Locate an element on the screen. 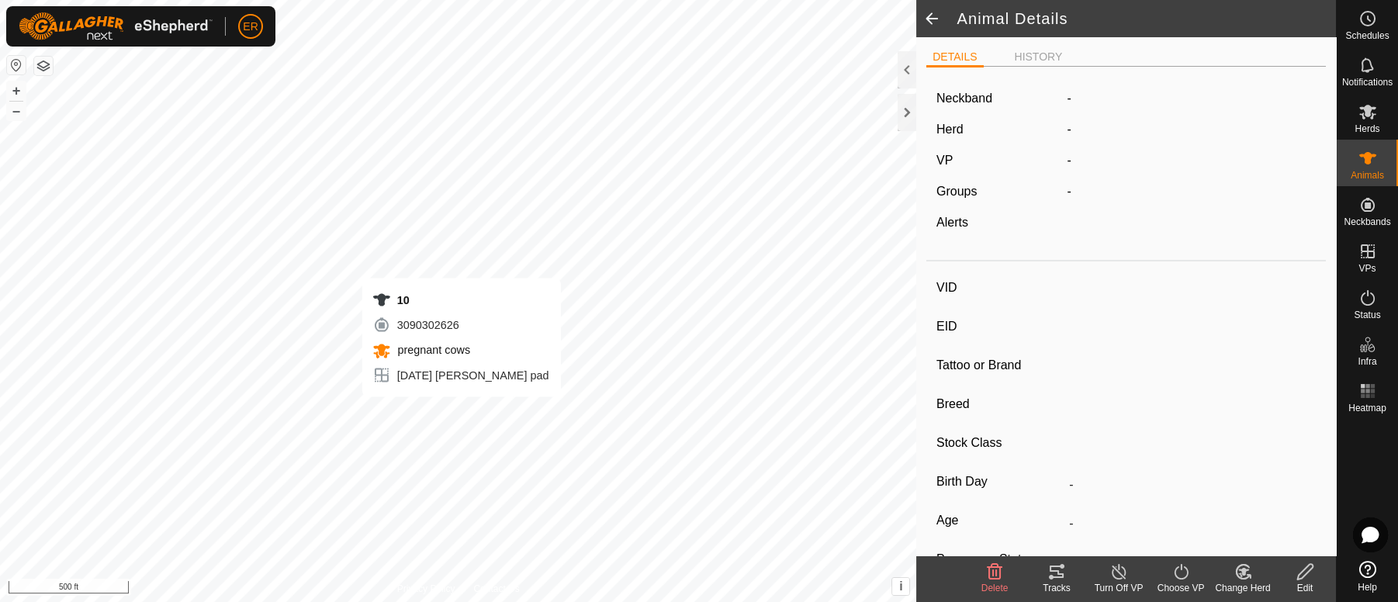 This screenshot has height=602, width=1398. div: 3090302626 is located at coordinates (461, 325).